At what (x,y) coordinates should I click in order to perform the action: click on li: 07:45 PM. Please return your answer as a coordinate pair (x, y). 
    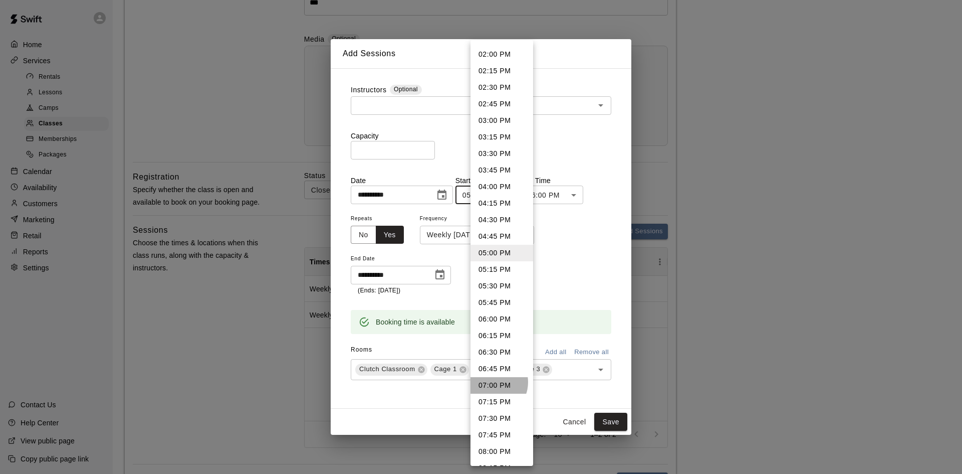
    Looking at the image, I should click on (502, 434).